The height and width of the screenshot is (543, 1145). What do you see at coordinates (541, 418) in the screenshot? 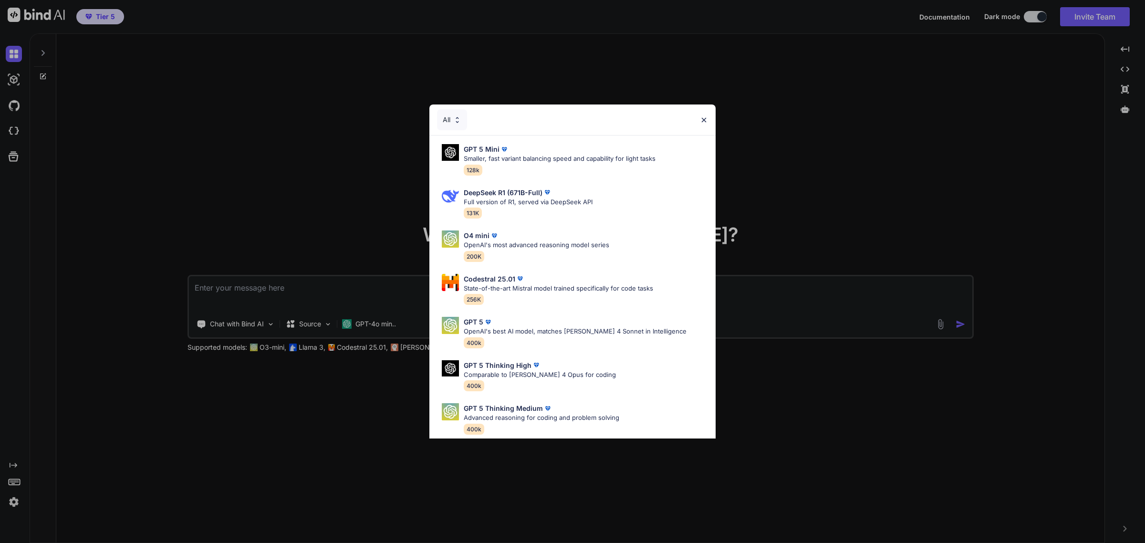
I see `p: Advanced reasoning for coding and problem solving` at bounding box center [541, 418].